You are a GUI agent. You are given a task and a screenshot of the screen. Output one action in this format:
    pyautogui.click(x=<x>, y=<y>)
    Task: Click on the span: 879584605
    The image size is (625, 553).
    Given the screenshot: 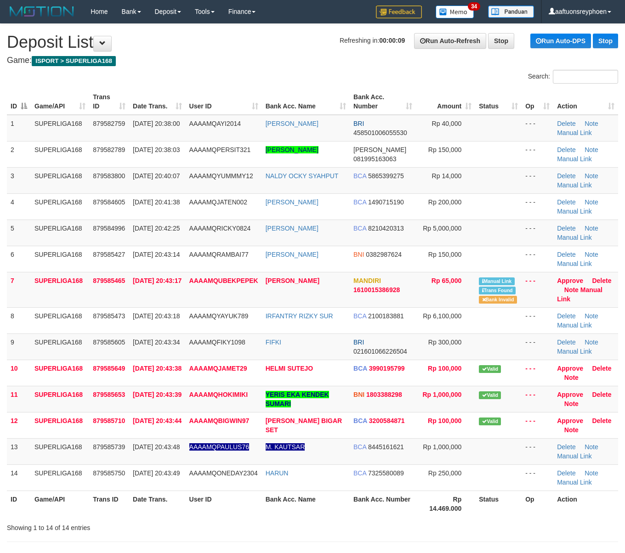 What is the action you would take?
    pyautogui.click(x=109, y=202)
    